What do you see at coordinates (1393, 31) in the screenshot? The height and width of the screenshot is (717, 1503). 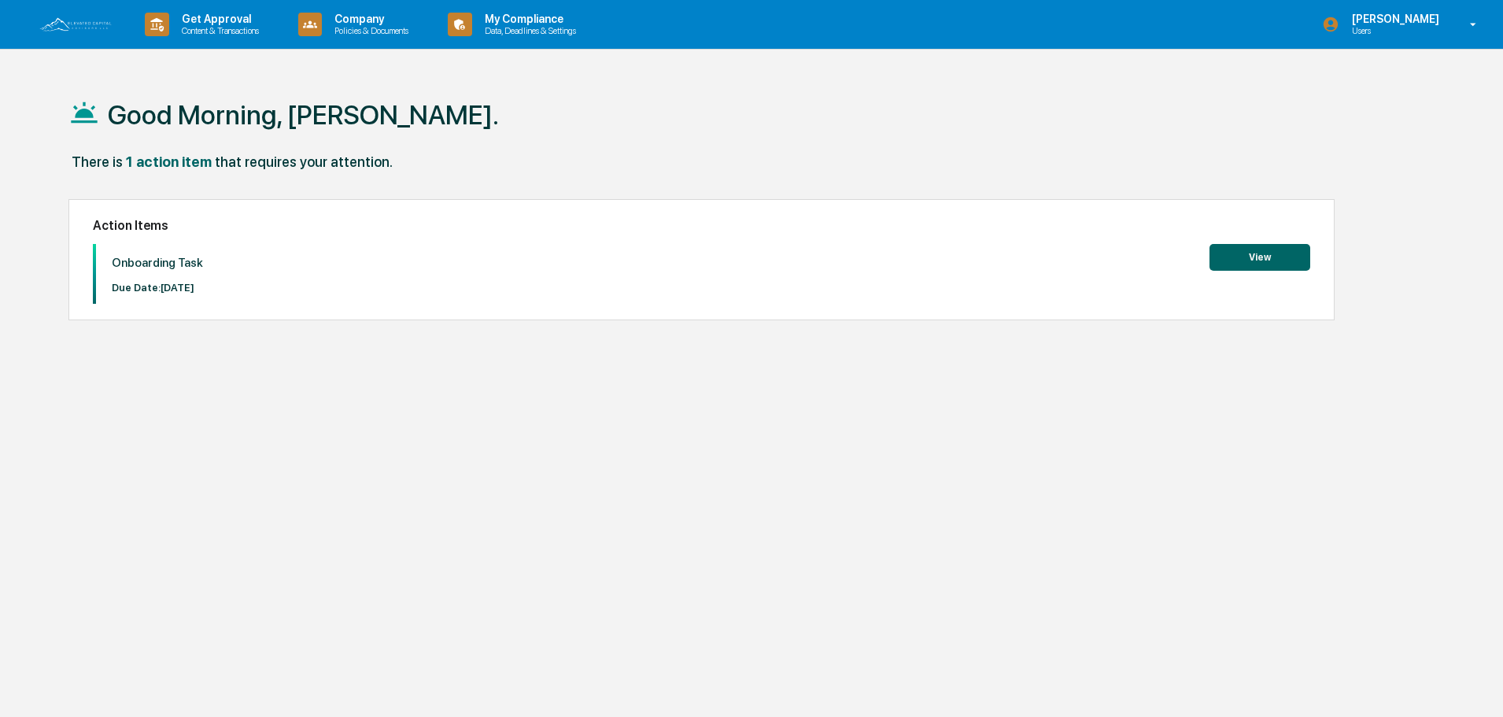 I see `p: Users` at bounding box center [1393, 31].